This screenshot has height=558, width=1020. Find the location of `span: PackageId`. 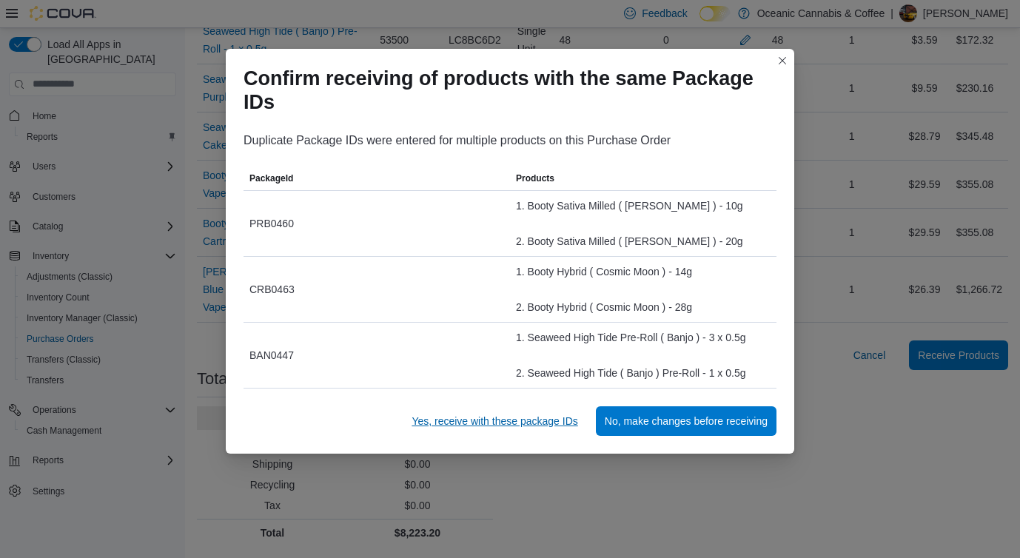

span: PackageId is located at coordinates (271, 178).